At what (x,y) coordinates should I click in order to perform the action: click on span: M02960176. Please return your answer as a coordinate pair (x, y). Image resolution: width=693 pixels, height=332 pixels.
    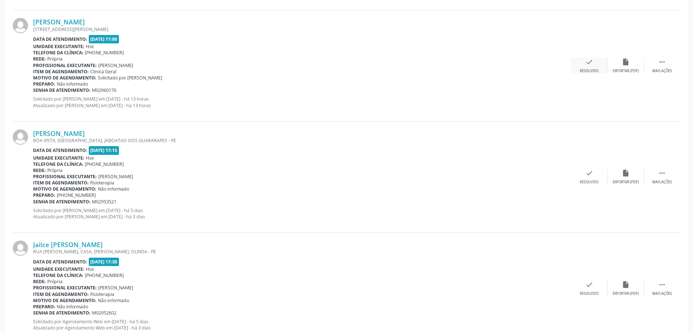
    Looking at the image, I should click on (104, 90).